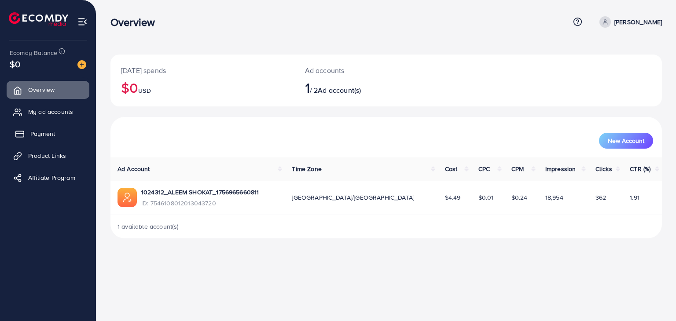  What do you see at coordinates (363, 88) in the screenshot?
I see `h2: / 2` at bounding box center [363, 88].